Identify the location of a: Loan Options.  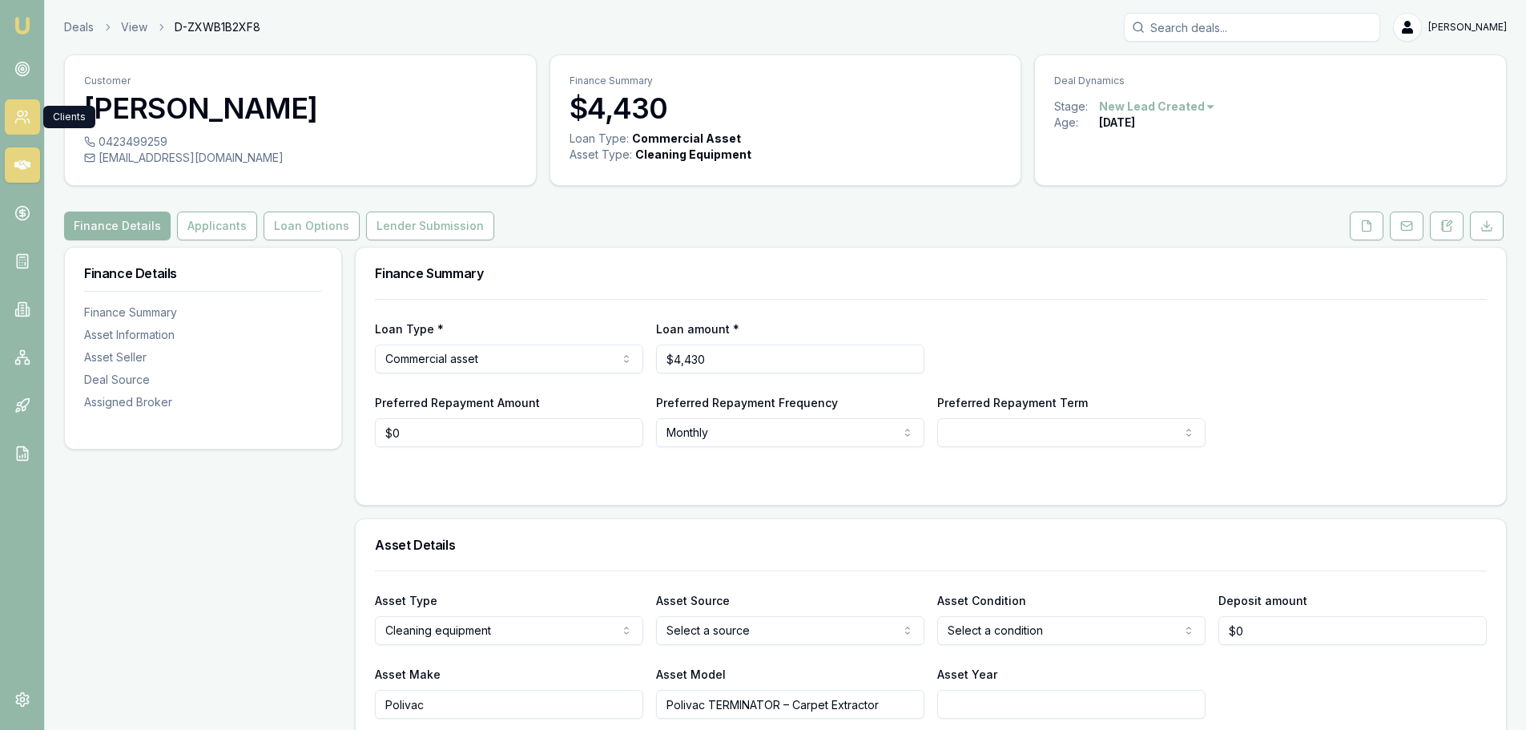
(312, 226).